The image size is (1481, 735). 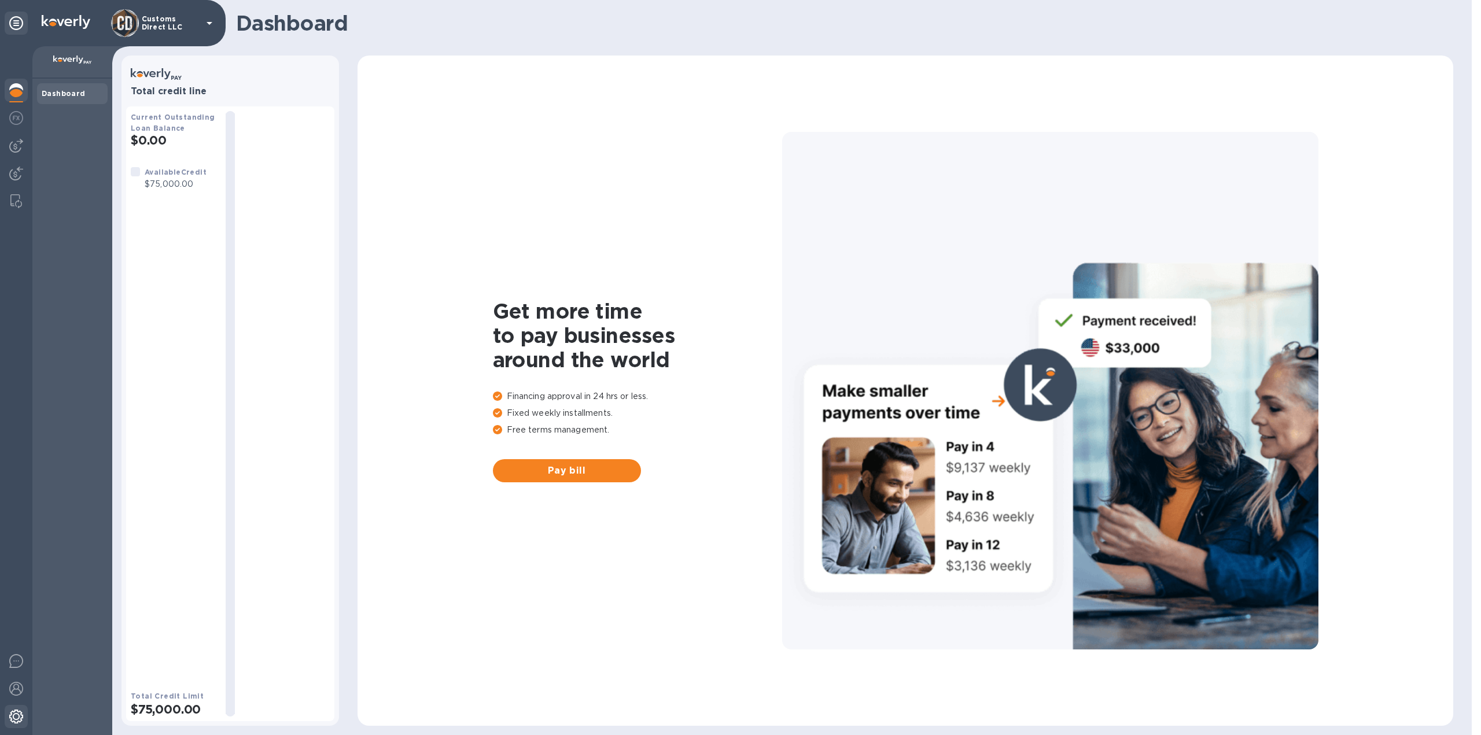 I want to click on span: Pay bill, so click(x=567, y=471).